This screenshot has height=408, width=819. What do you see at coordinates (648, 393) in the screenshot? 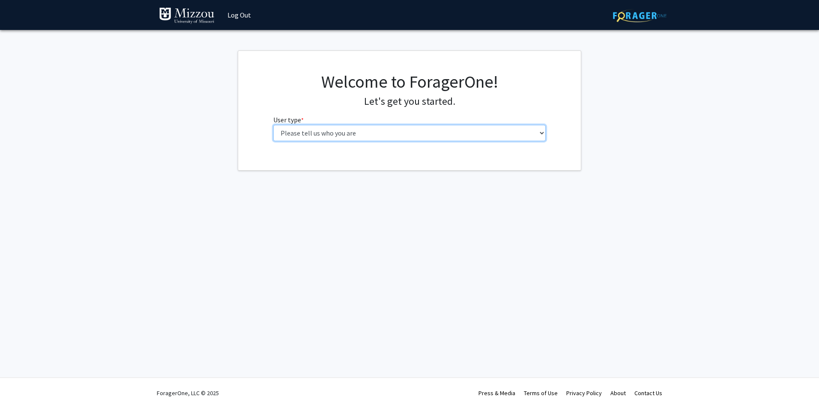
I see `a: Contact Us` at bounding box center [648, 393].